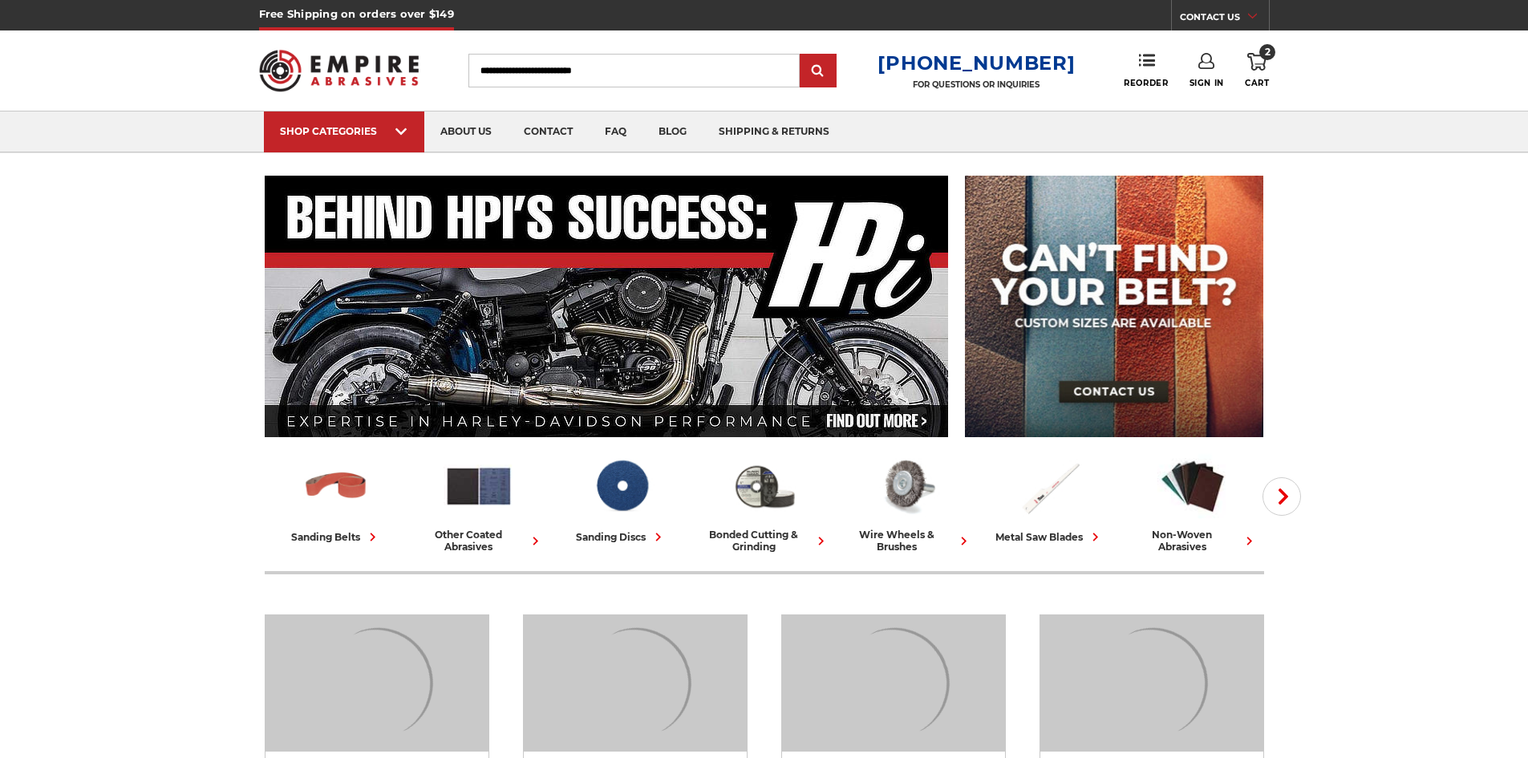 The height and width of the screenshot is (758, 1528). What do you see at coordinates (1206, 83) in the screenshot?
I see `span: Sign In` at bounding box center [1206, 83].